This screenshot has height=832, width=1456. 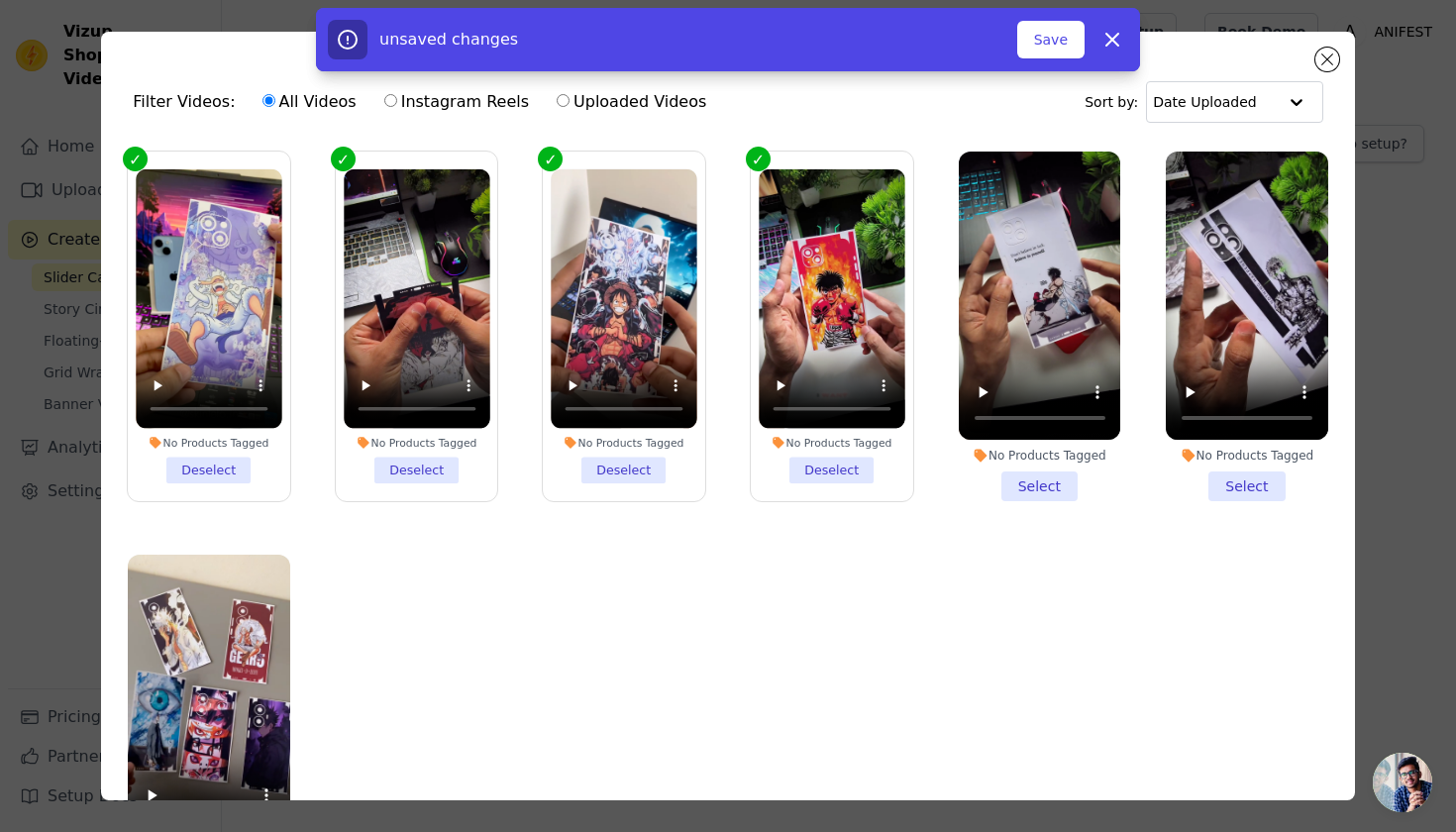 I want to click on span: unsaved changes, so click(x=449, y=39).